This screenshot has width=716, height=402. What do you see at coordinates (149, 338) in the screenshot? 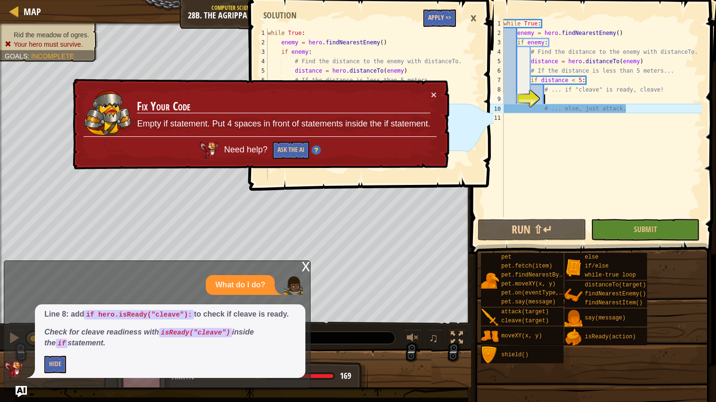
I see `em: Check for cleave readiness with inside the statement.` at bounding box center [149, 338].